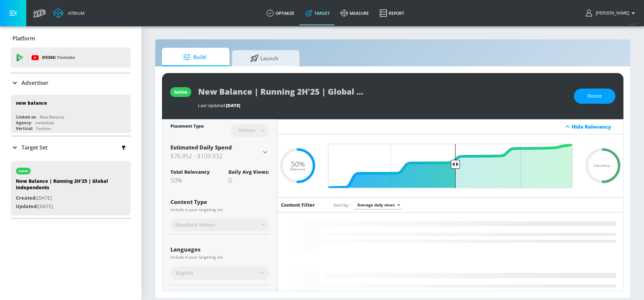 The height and width of the screenshot is (300, 644). I want to click on span: v 4.22.2, so click(632, 24).